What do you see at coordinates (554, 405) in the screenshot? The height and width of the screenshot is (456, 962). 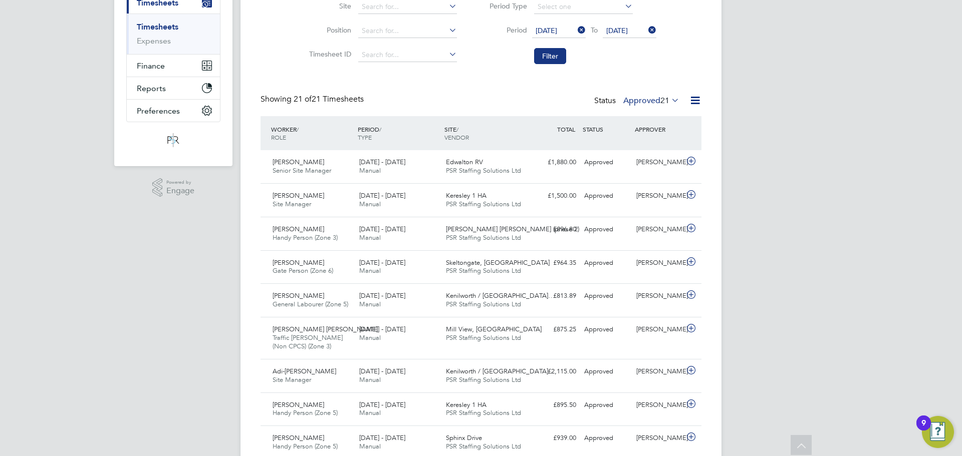 I see `div: £895.50` at bounding box center [554, 405].